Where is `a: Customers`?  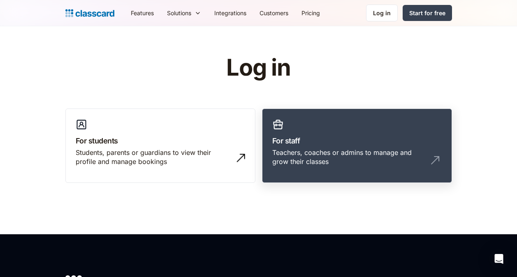
a: Customers is located at coordinates (274, 13).